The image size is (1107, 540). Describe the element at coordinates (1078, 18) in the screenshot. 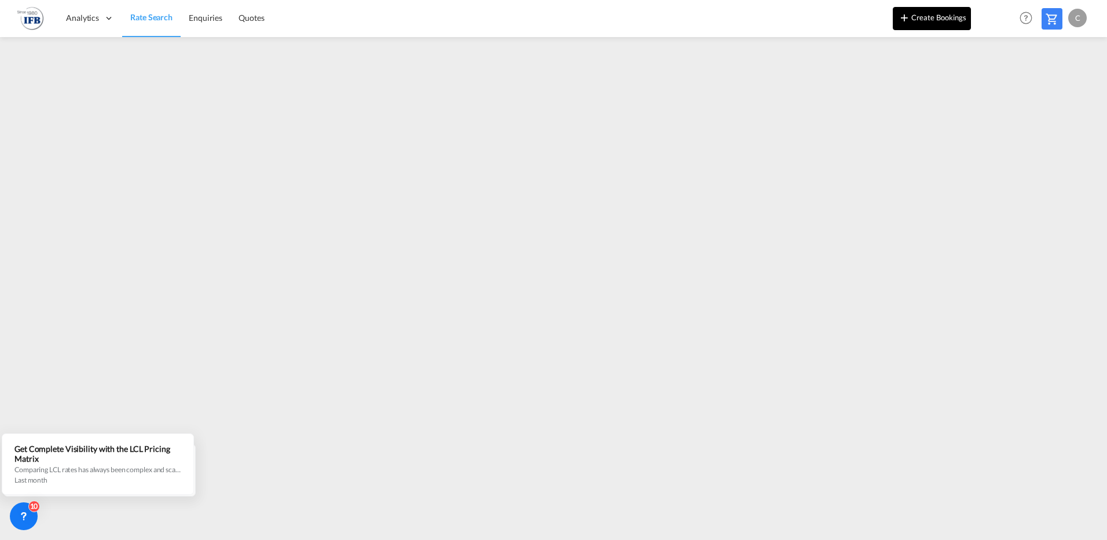

I see `div: C` at that location.